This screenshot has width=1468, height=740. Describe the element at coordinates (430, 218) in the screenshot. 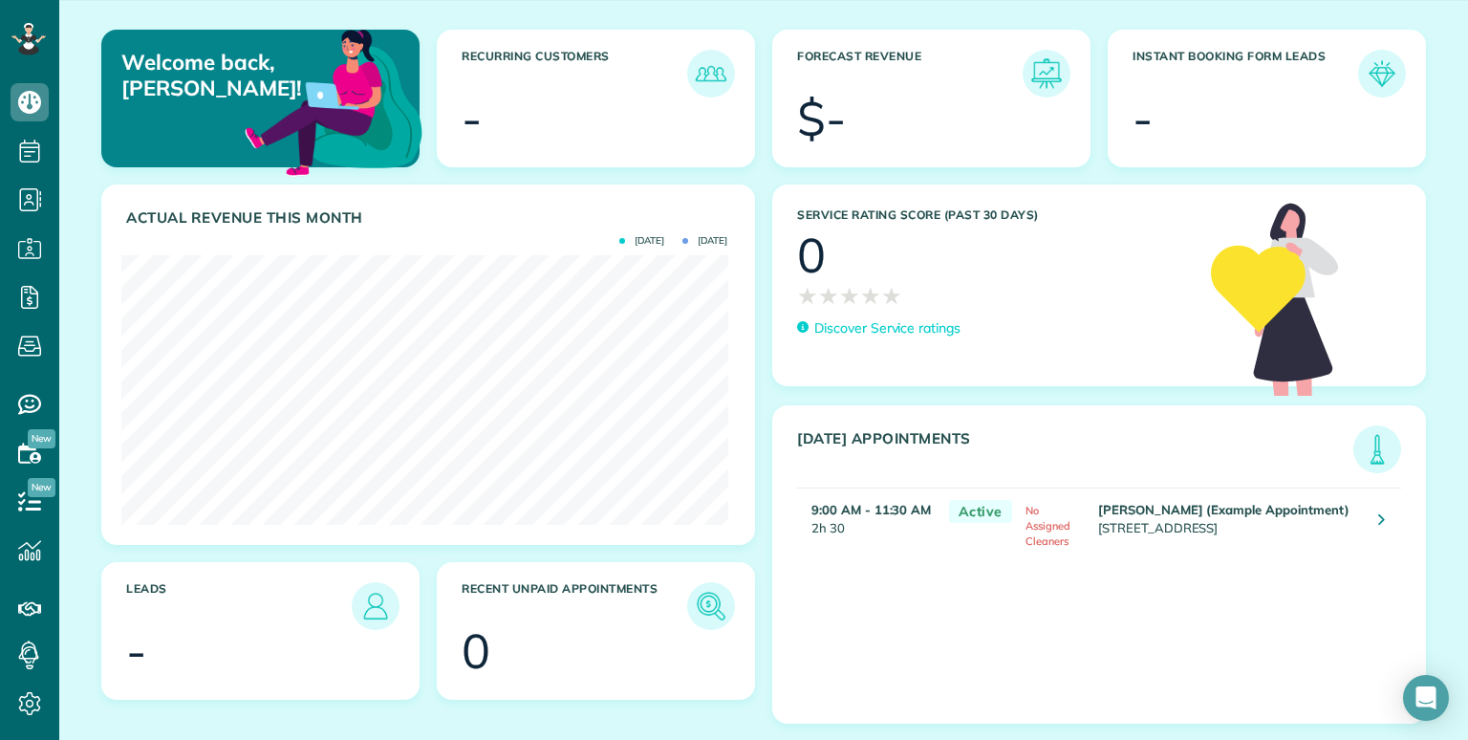

I see `h3: Actual Revenue this month` at that location.